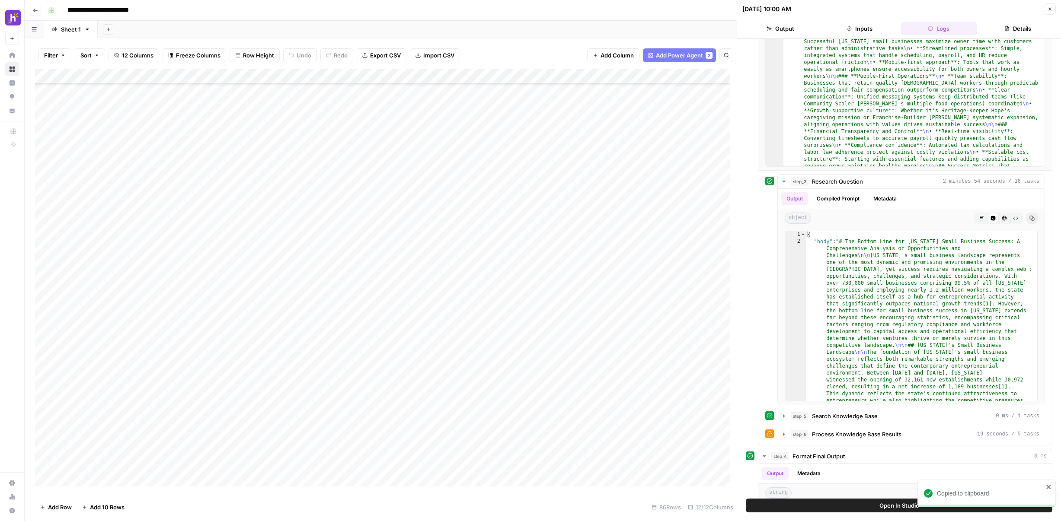  I want to click on button: Add Power Agent2, so click(679, 55).